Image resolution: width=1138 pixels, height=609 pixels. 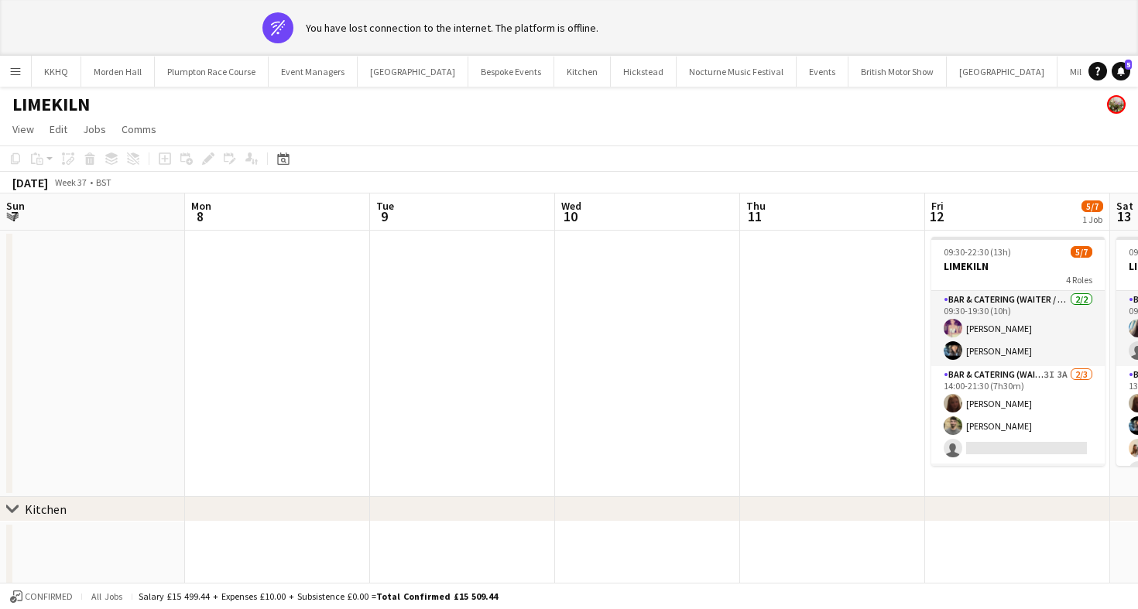 I want to click on div: 1 Job, so click(x=1093, y=219).